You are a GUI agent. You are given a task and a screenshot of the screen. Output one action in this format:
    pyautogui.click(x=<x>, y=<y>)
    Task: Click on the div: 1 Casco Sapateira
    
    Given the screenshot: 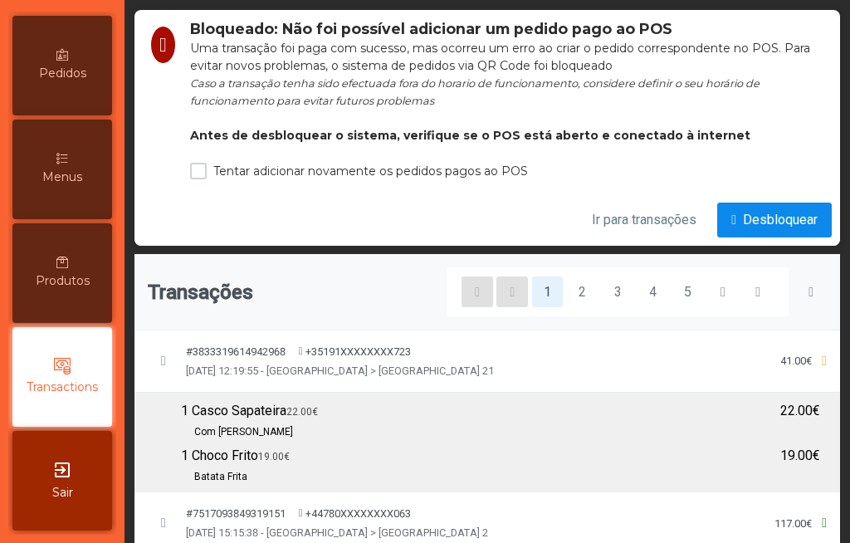 What is the action you would take?
    pyautogui.click(x=477, y=411)
    